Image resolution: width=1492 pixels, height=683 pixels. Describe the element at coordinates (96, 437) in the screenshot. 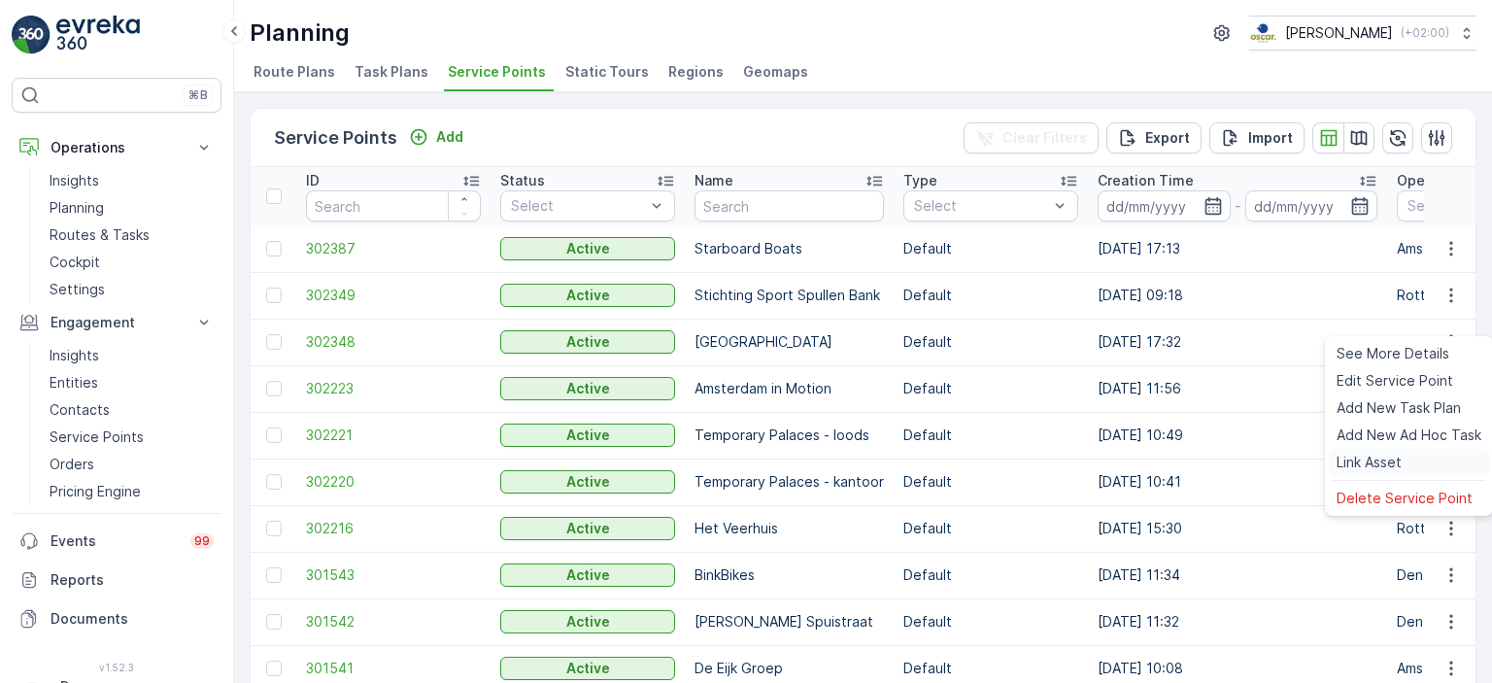

I see `p: Service Points` at that location.